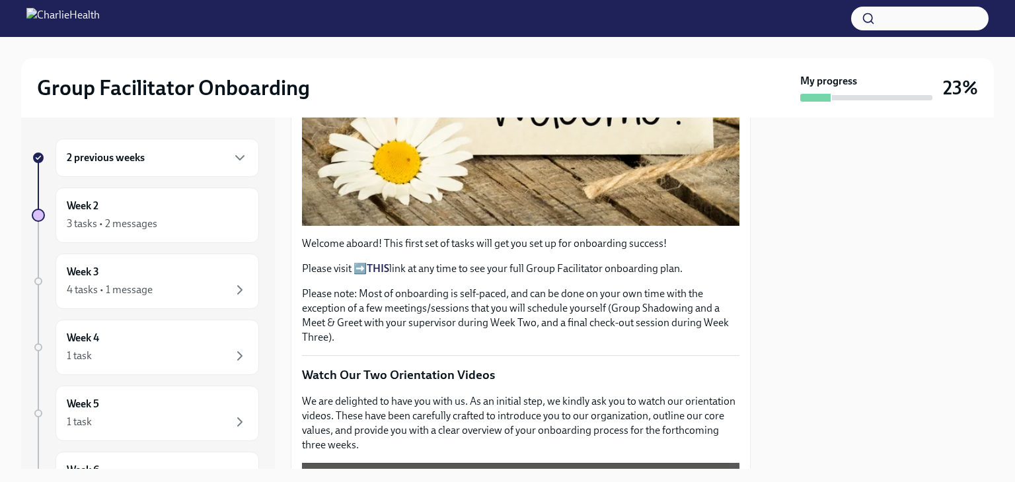 Image resolution: width=1015 pixels, height=482 pixels. I want to click on a: Week 23 tasks • 2 messages, so click(145, 215).